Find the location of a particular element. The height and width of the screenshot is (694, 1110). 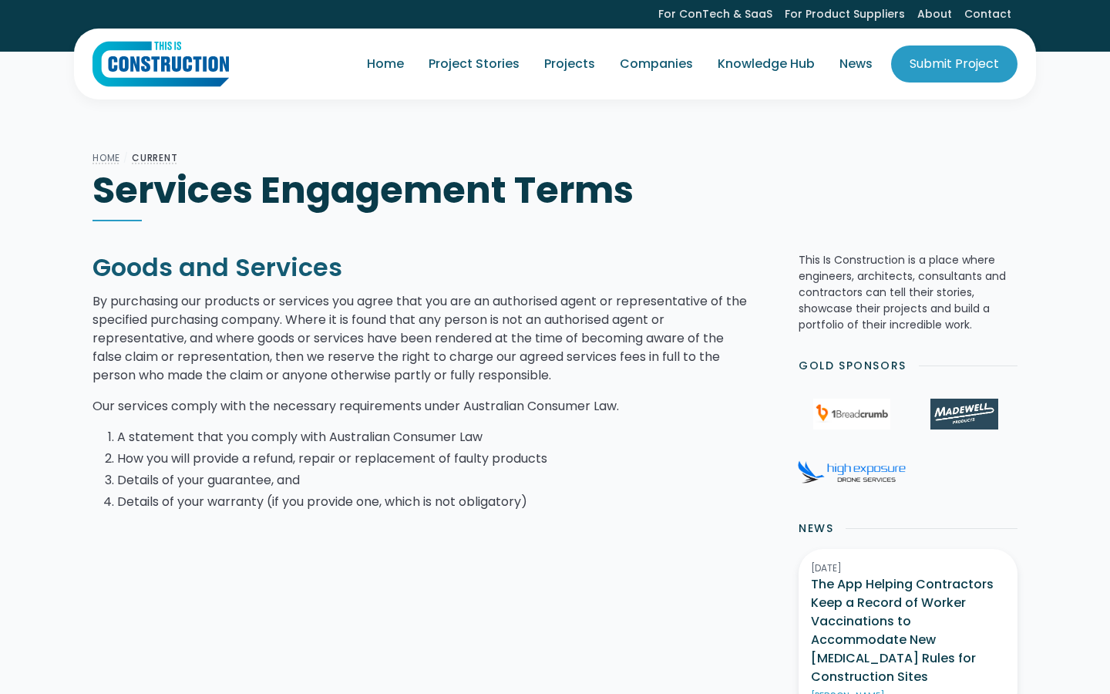

li: Details of your guarantee, and is located at coordinates (433, 480).